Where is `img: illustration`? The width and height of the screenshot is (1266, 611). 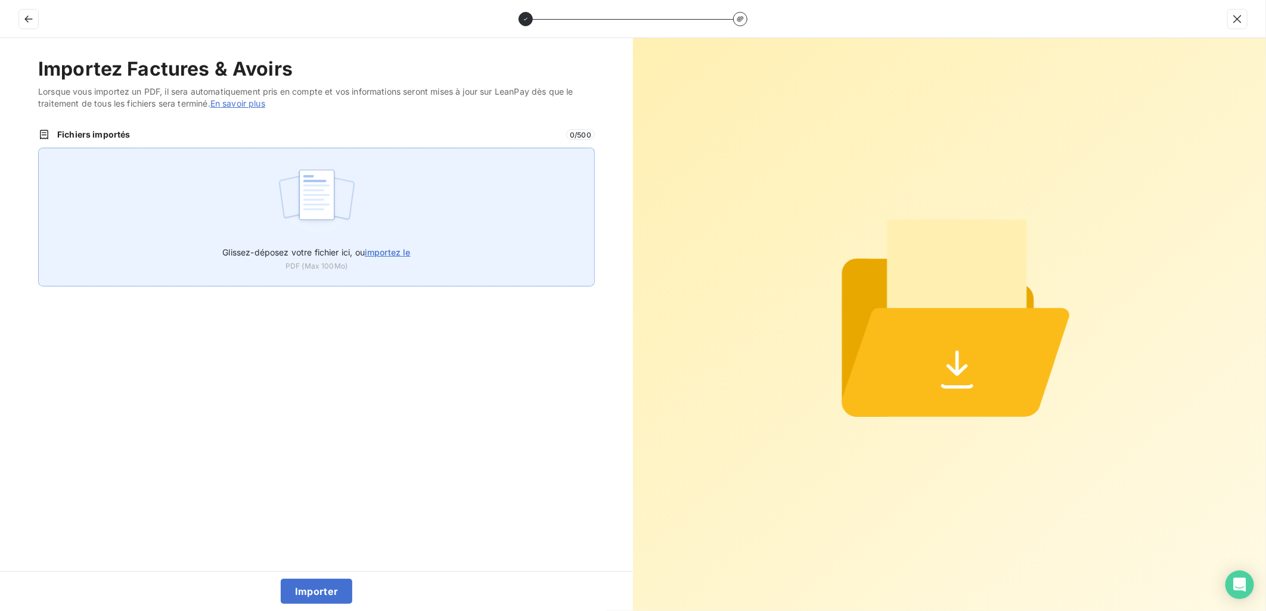
img: illustration is located at coordinates (316, 201).